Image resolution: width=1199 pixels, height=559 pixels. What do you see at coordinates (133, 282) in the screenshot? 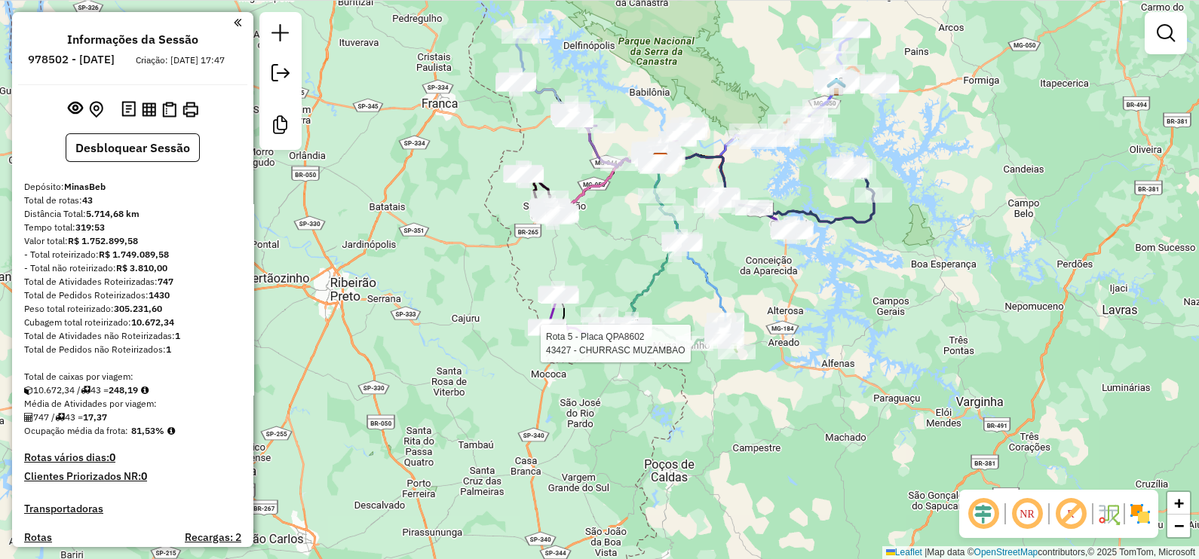
I see `div: Total de Atividades Roteirizadas:` at bounding box center [133, 282].